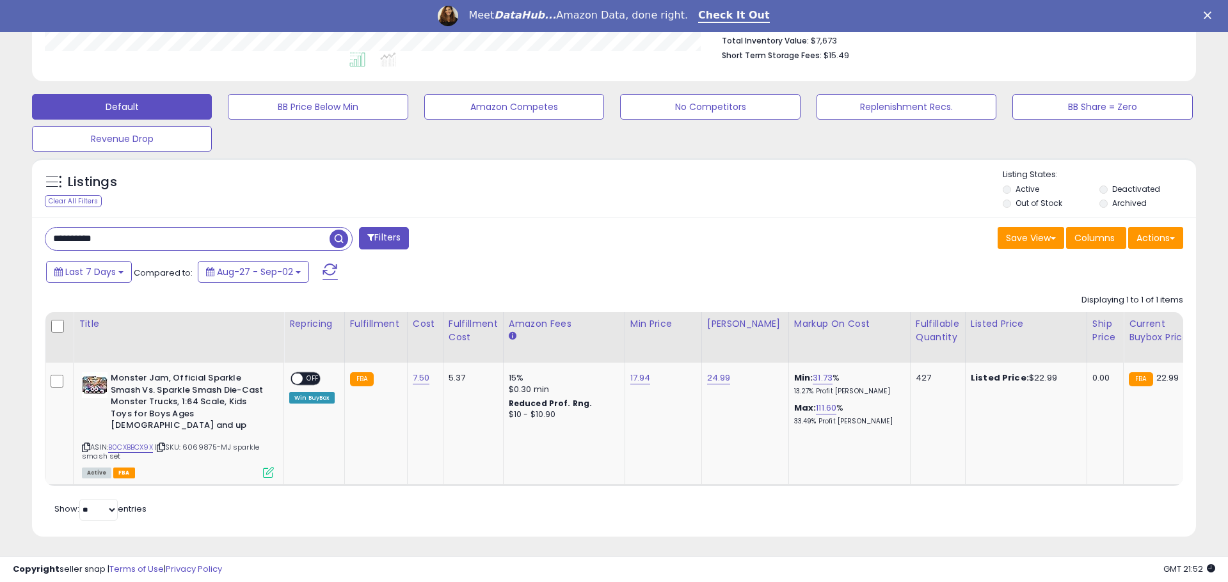 The width and height of the screenshot is (1228, 582). Describe the element at coordinates (1096, 238) in the screenshot. I see `button: Columns` at that location.